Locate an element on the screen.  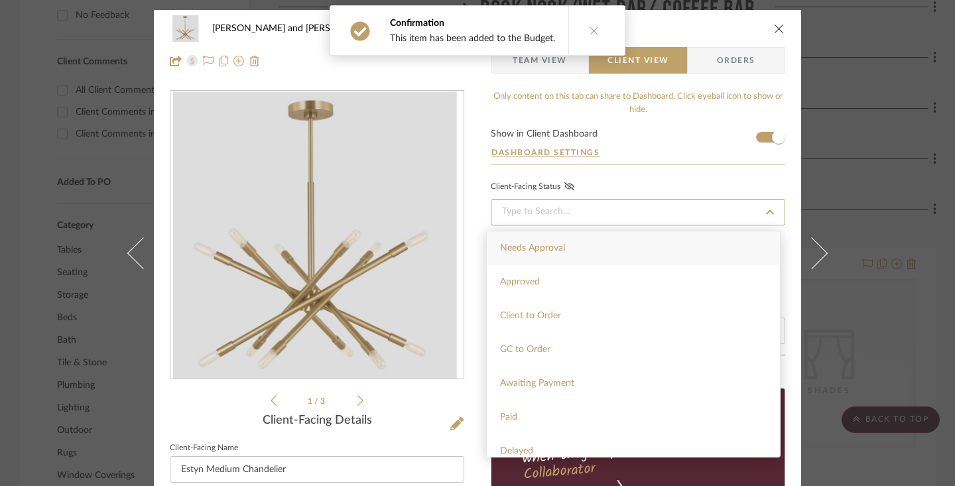
span: Delayed is located at coordinates (516, 451).